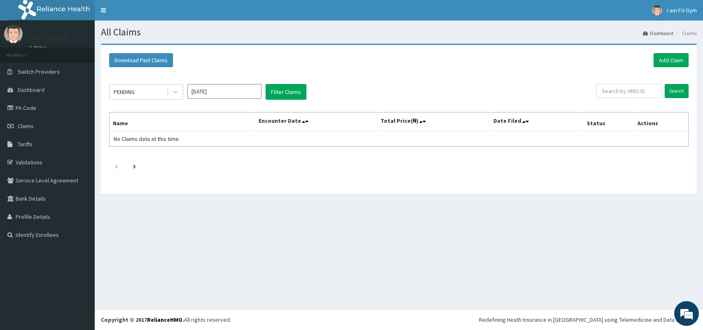  I want to click on input: Search, so click(677, 91).